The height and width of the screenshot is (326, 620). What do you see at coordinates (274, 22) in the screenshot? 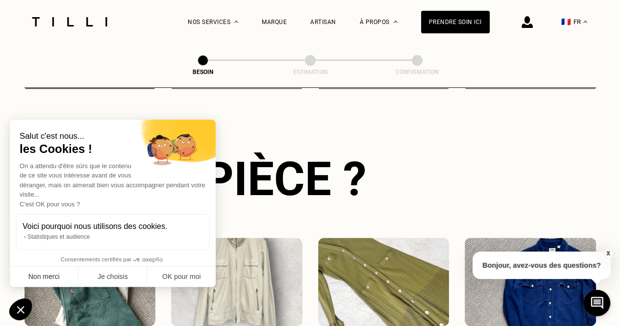
I see `div: Marque` at bounding box center [274, 22].